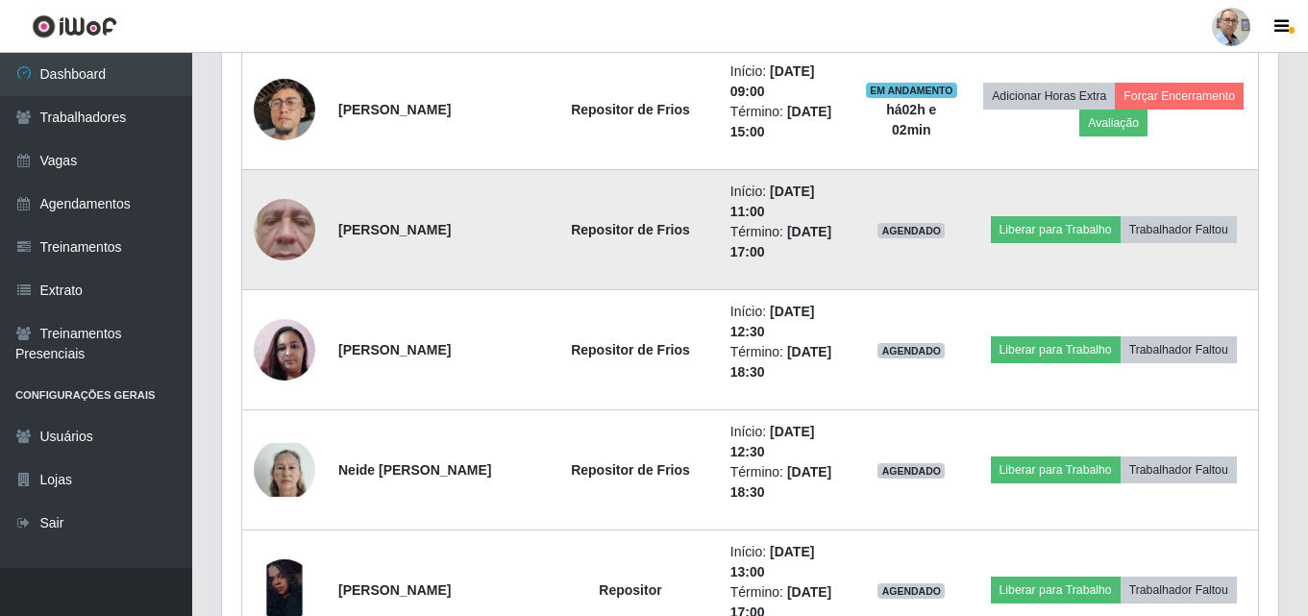  I want to click on button: Forçar Encerramento, so click(1179, 96).